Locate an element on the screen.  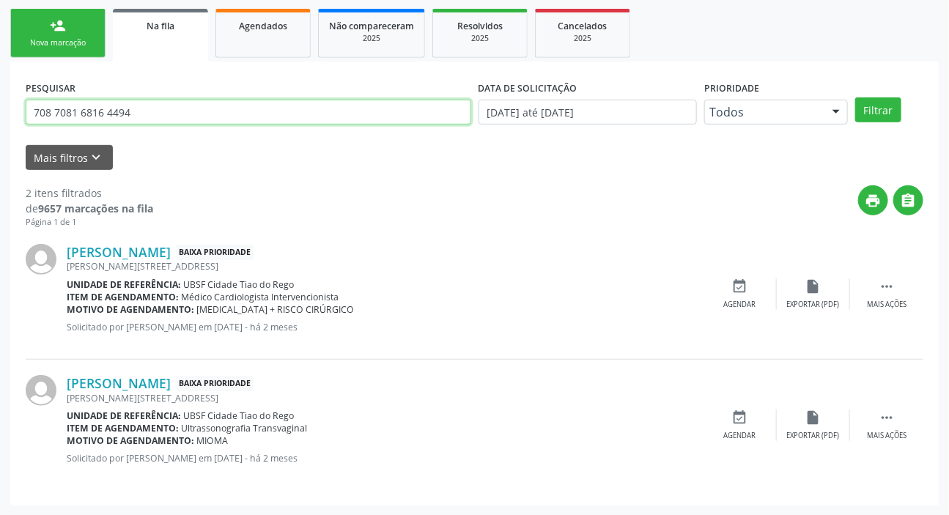
label: DATA DE SOLICITAÇÃO is located at coordinates (528, 88).